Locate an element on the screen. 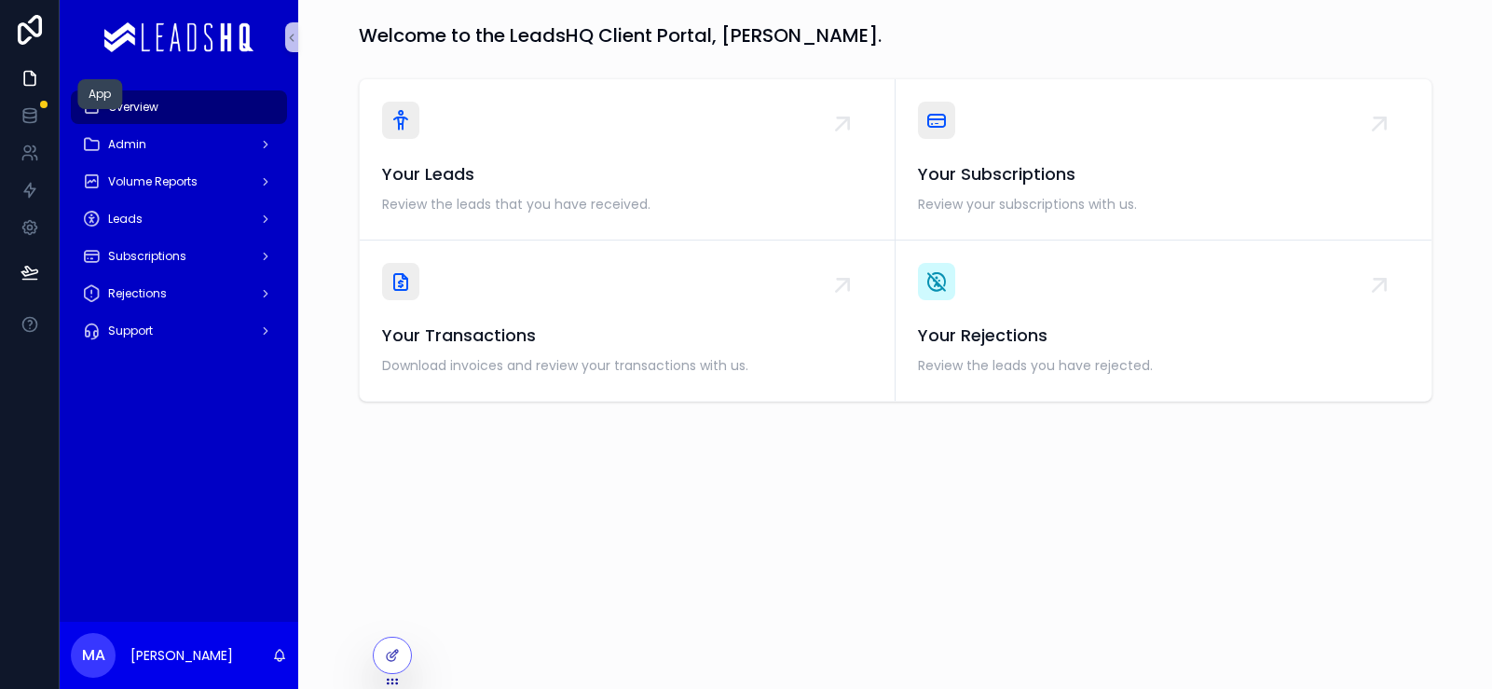  div: scrollable content is located at coordinates (179, 226).